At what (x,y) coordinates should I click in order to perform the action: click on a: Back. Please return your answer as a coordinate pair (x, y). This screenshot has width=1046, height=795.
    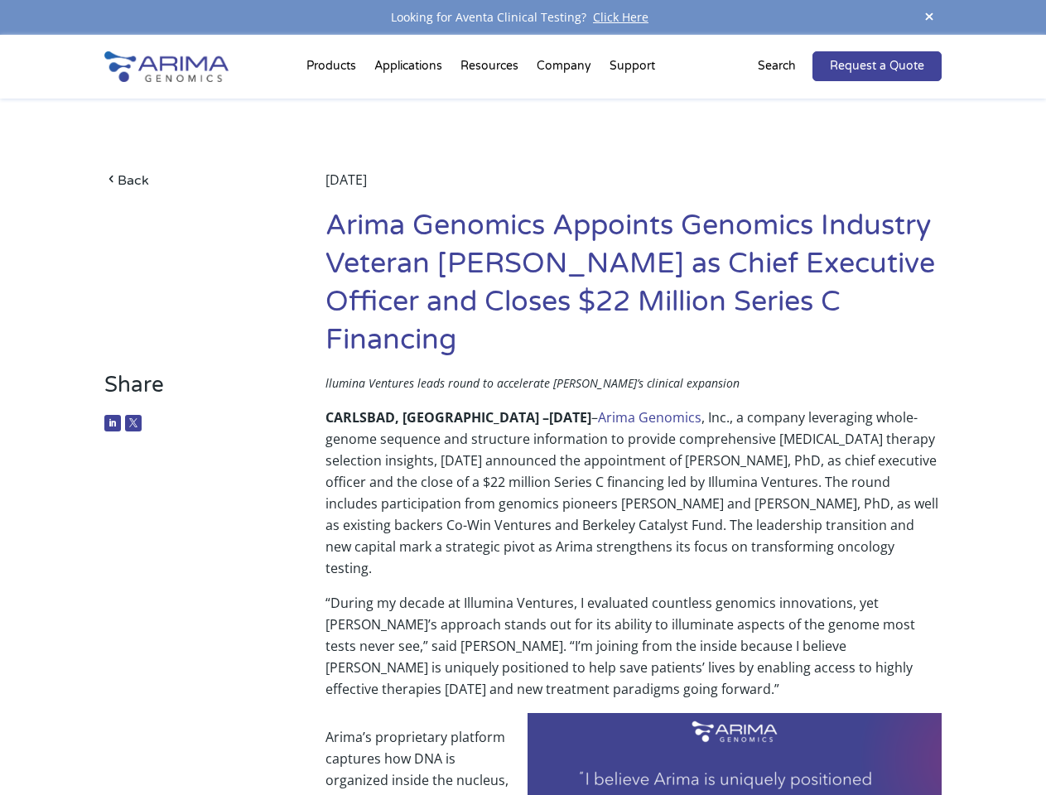
    Looking at the image, I should click on (191, 180).